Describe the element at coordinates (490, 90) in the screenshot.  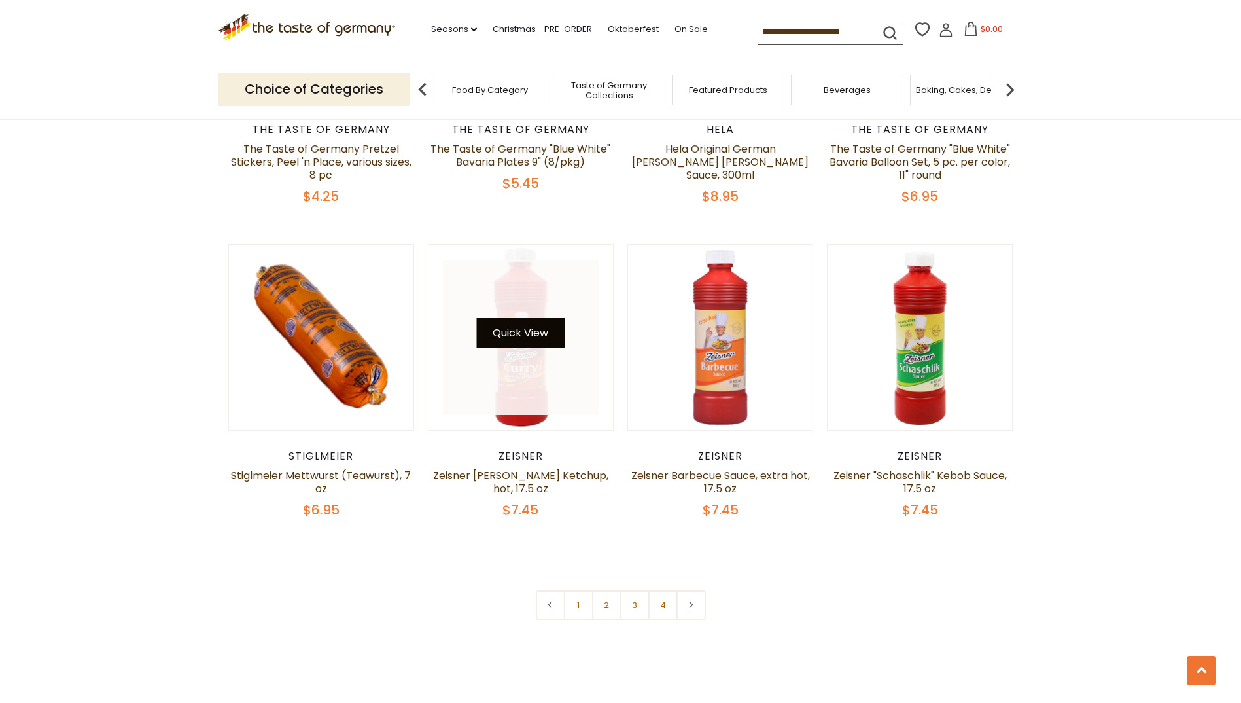
I see `a: Food By Category` at that location.